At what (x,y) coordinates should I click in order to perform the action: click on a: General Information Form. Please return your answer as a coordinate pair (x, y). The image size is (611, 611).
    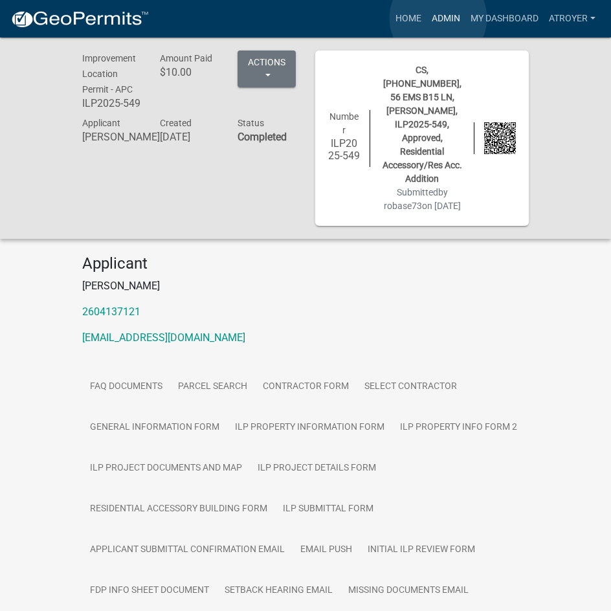
    Looking at the image, I should click on (155, 428).